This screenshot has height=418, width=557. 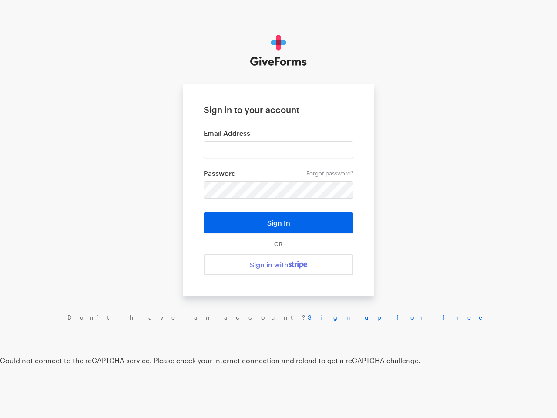 I want to click on span: OR, so click(x=279, y=244).